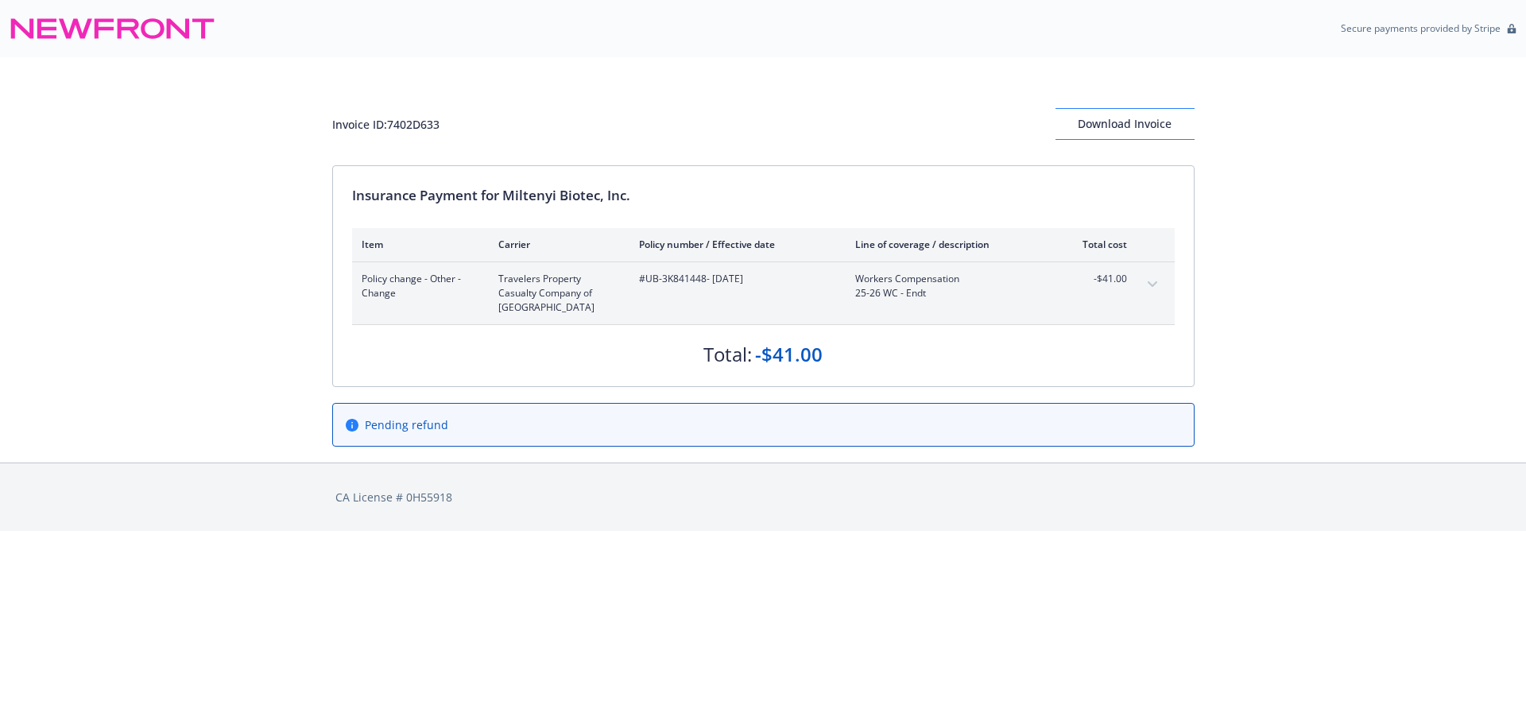 The width and height of the screenshot is (1526, 724). What do you see at coordinates (948, 286) in the screenshot?
I see `span: Workers Compensation25-26 WC - Endt` at bounding box center [948, 286].